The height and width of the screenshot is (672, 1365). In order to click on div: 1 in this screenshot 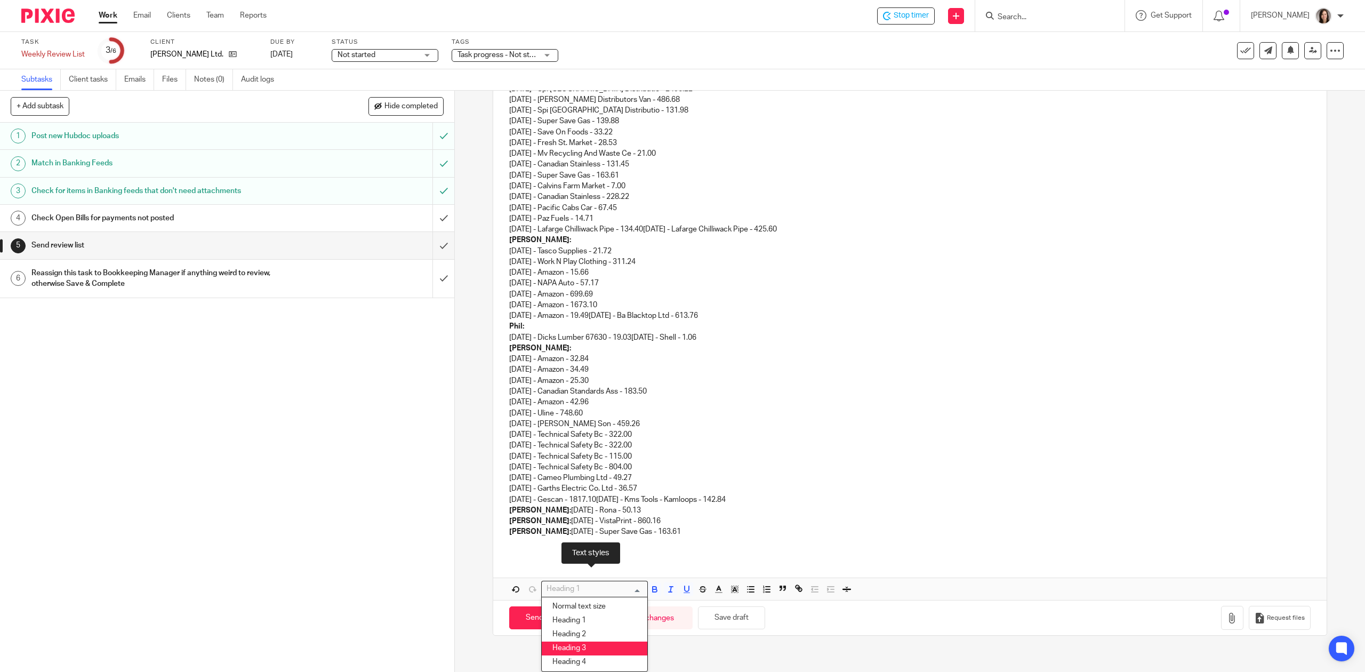, I will do `click(18, 136)`.